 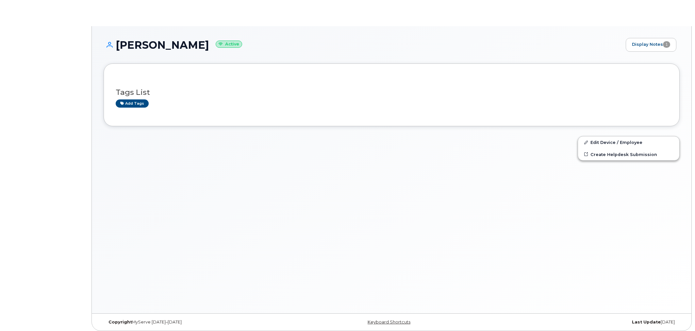 What do you see at coordinates (229, 44) in the screenshot?
I see `small: Active` at bounding box center [229, 44].